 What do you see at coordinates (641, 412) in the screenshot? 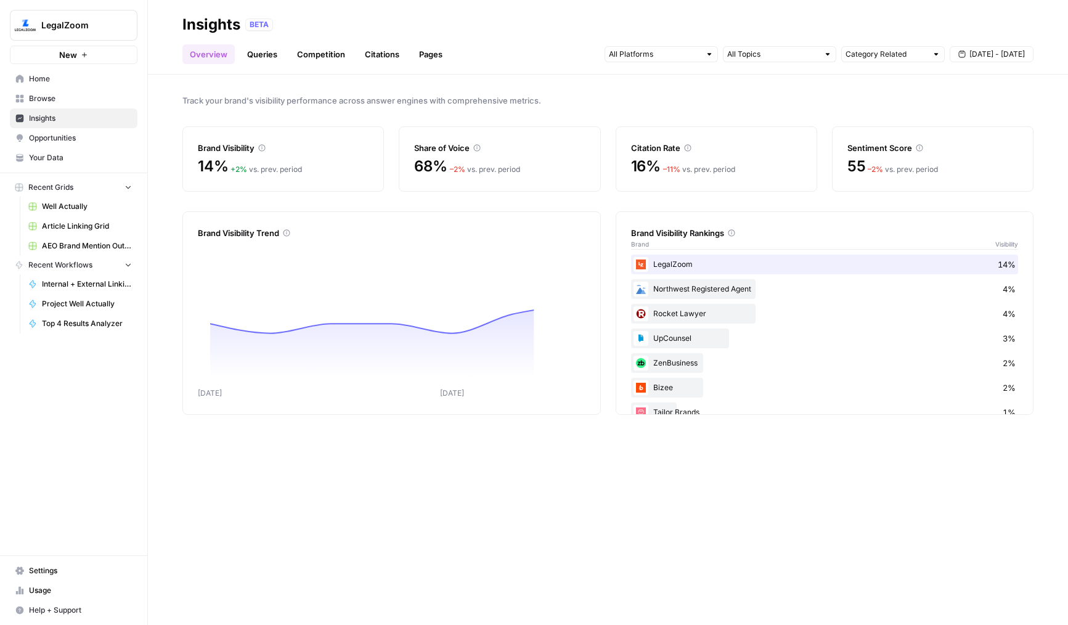
I see `img: iwsidrw32akmgf5occxm06u3l1z1` at bounding box center [641, 412].